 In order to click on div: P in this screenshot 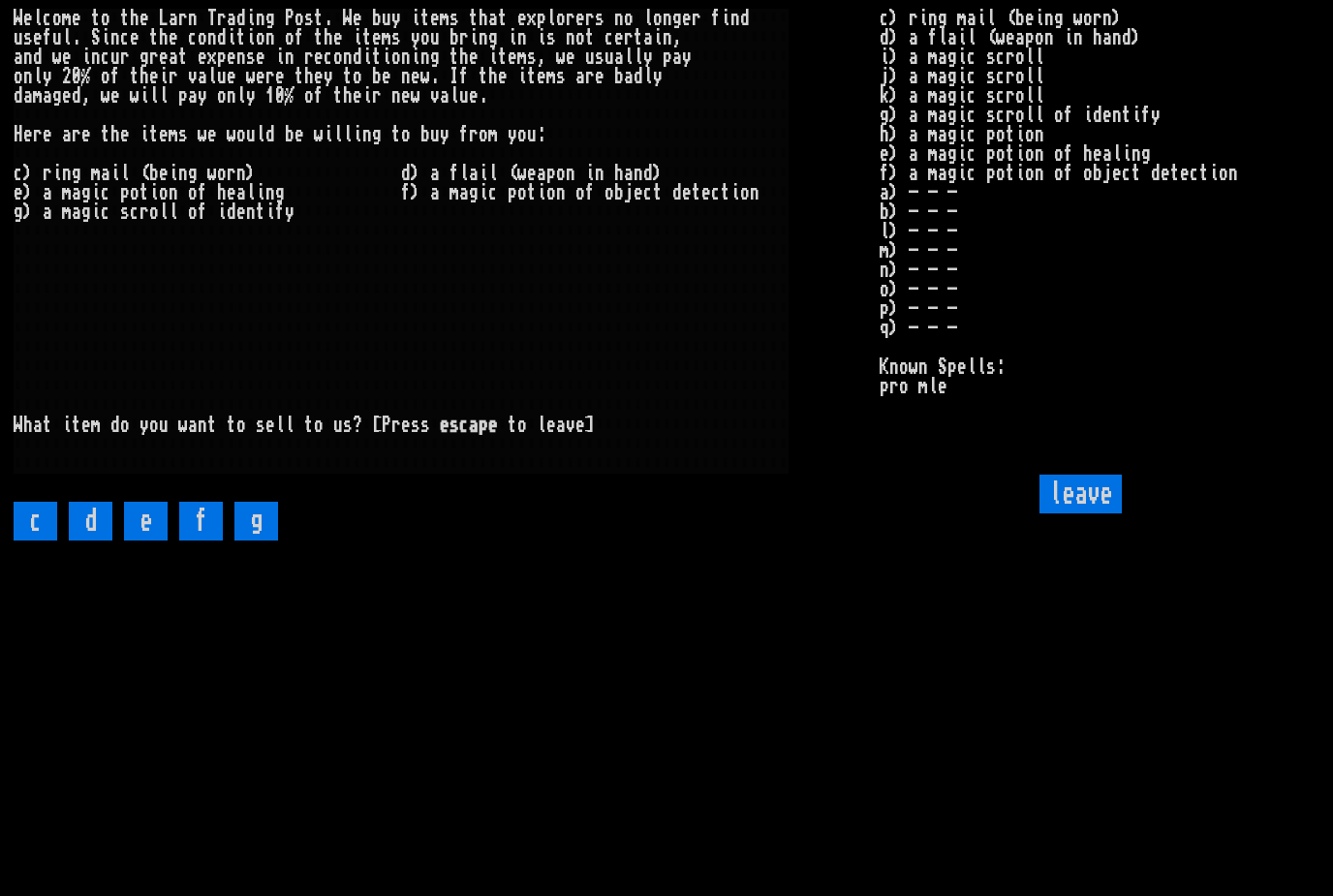, I will do `click(290, 19)`.